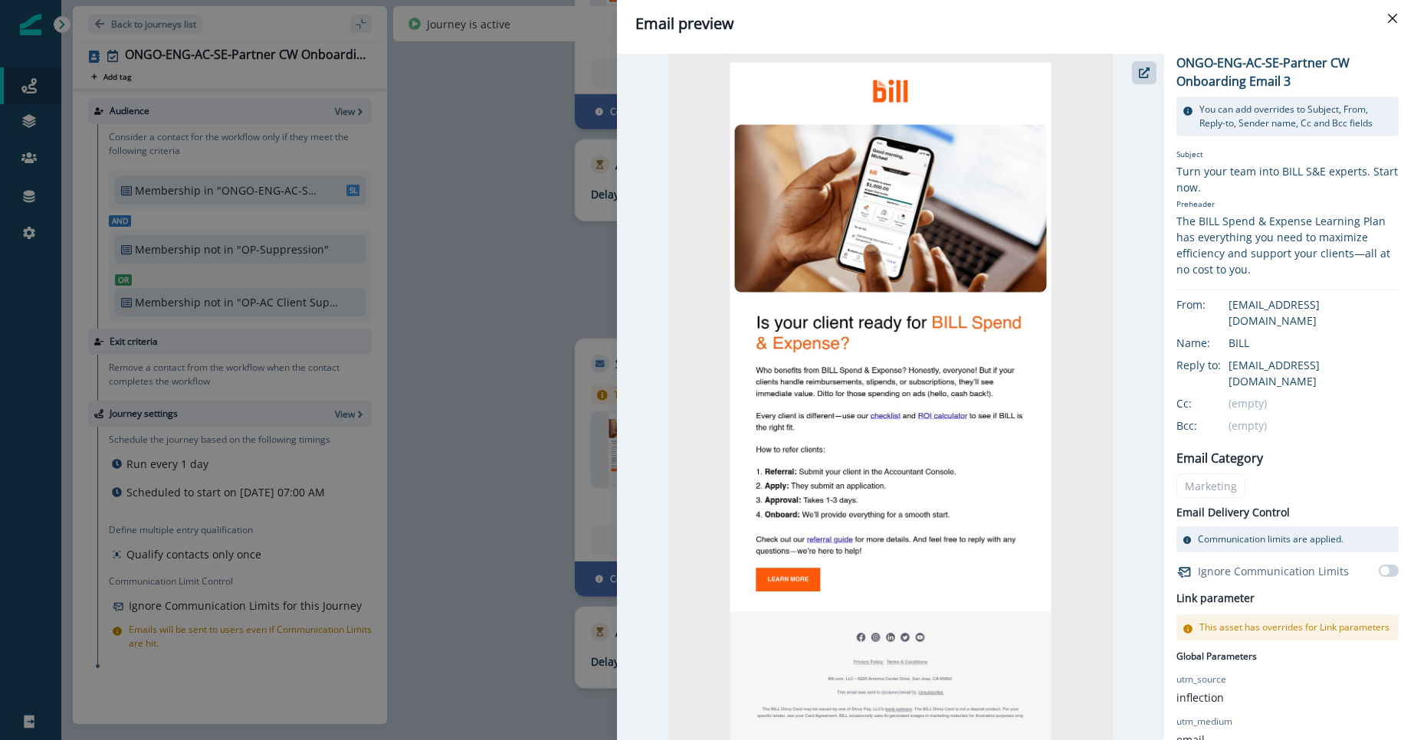 The width and height of the screenshot is (1414, 740). Describe the element at coordinates (1294, 627) in the screenshot. I see `p: This asset has overrides for Link parameters` at that location.